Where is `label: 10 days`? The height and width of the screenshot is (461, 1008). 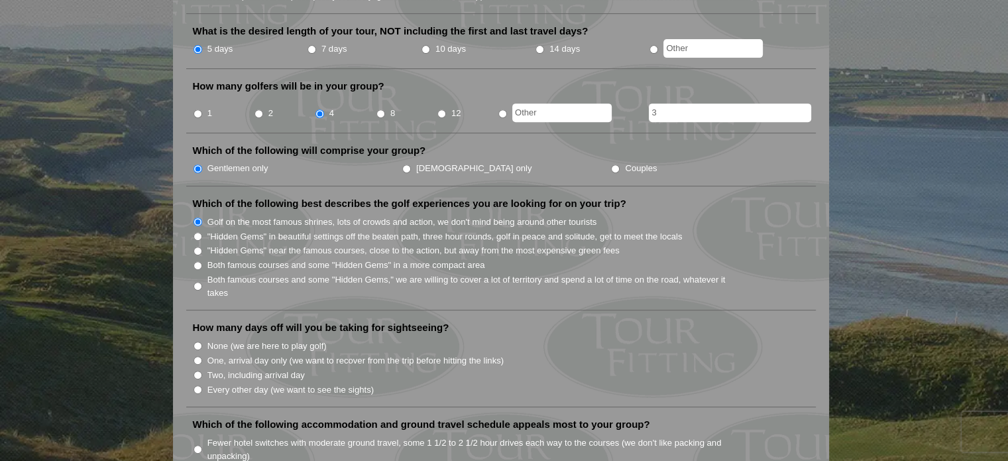 label: 10 days is located at coordinates (451, 49).